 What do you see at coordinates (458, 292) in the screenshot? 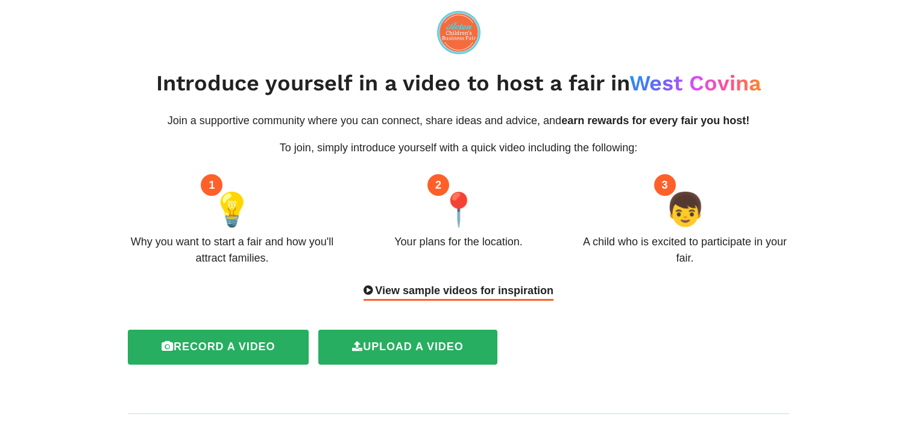
I see `div: View sample videos for inspiration` at bounding box center [458, 292].